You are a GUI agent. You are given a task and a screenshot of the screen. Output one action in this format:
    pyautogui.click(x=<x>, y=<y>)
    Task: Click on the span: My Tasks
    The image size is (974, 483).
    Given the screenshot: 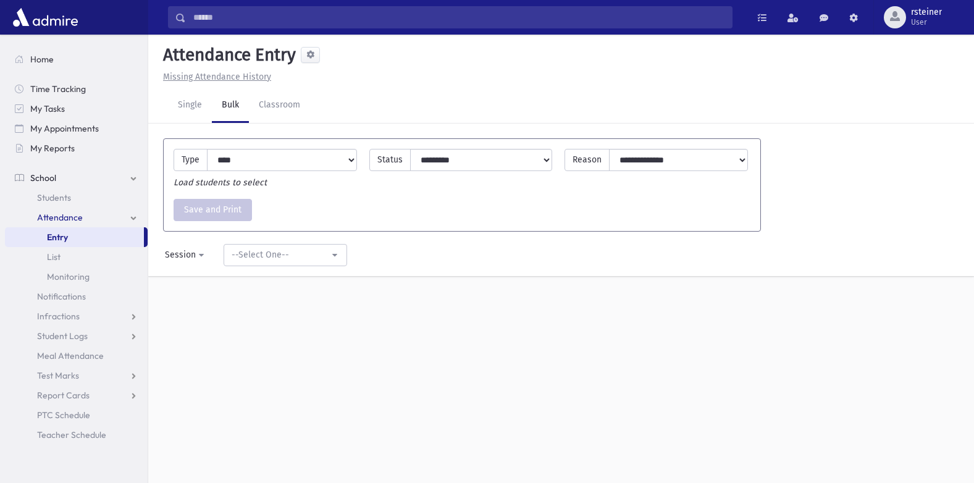 What is the action you would take?
    pyautogui.click(x=48, y=109)
    